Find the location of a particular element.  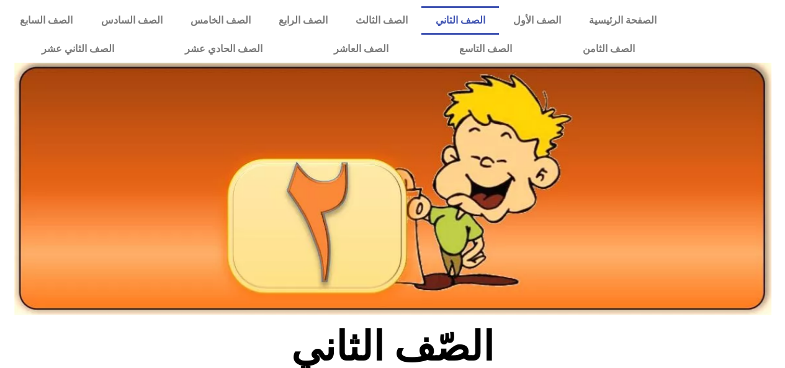

a: الصف الأول is located at coordinates (537, 20).